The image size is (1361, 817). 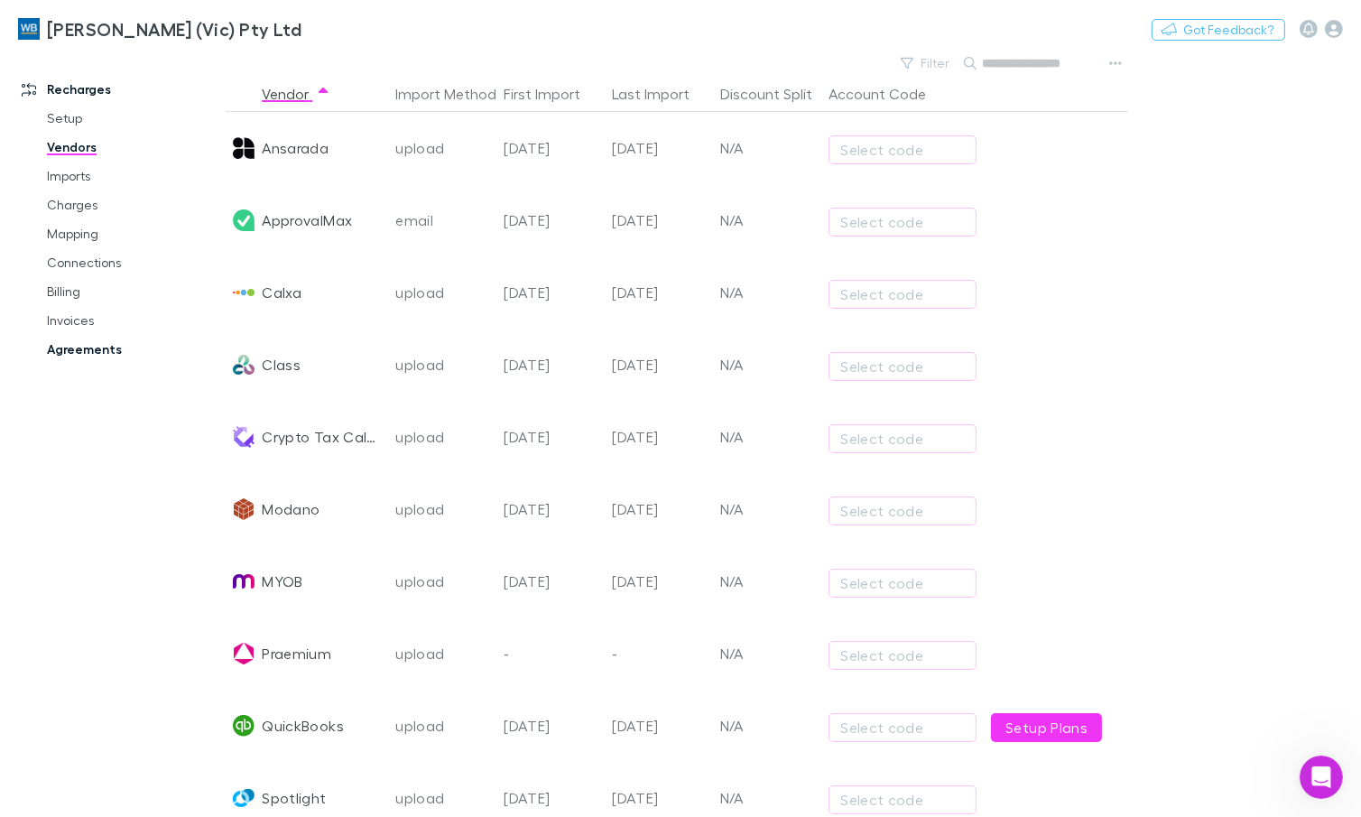 What do you see at coordinates (662, 94) in the screenshot?
I see `button: Last Import` at bounding box center [662, 94].